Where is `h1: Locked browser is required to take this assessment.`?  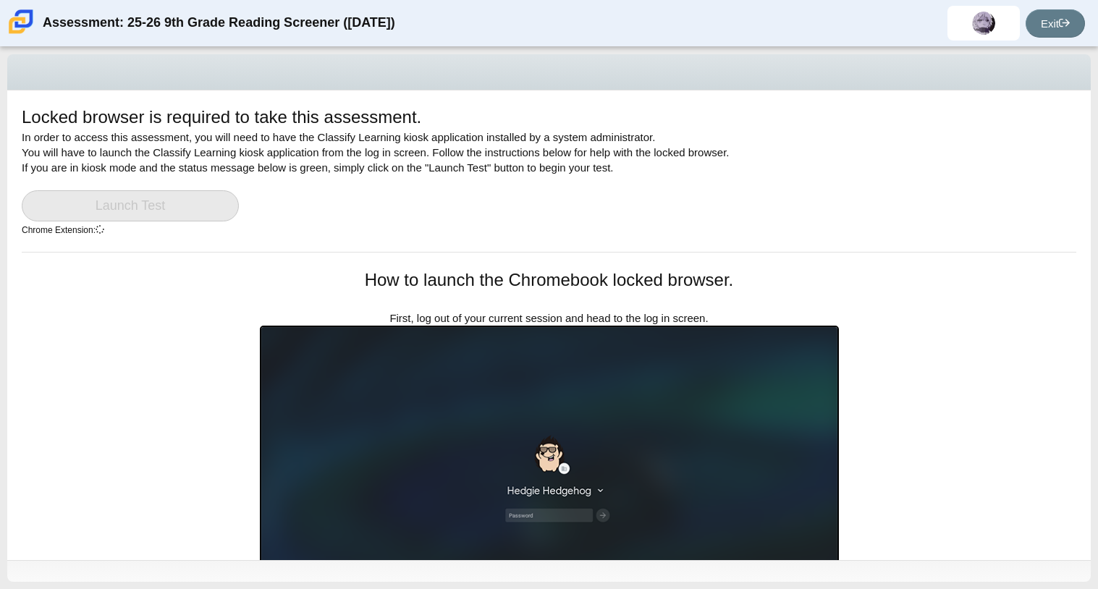 h1: Locked browser is required to take this assessment. is located at coordinates (221, 117).